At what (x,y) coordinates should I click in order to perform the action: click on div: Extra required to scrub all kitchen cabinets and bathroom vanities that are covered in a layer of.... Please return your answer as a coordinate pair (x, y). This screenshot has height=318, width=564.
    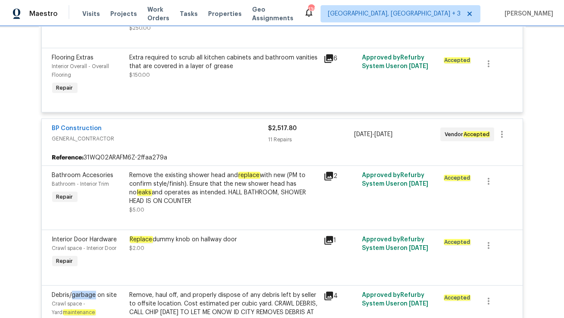
    Looking at the image, I should click on (224, 62).